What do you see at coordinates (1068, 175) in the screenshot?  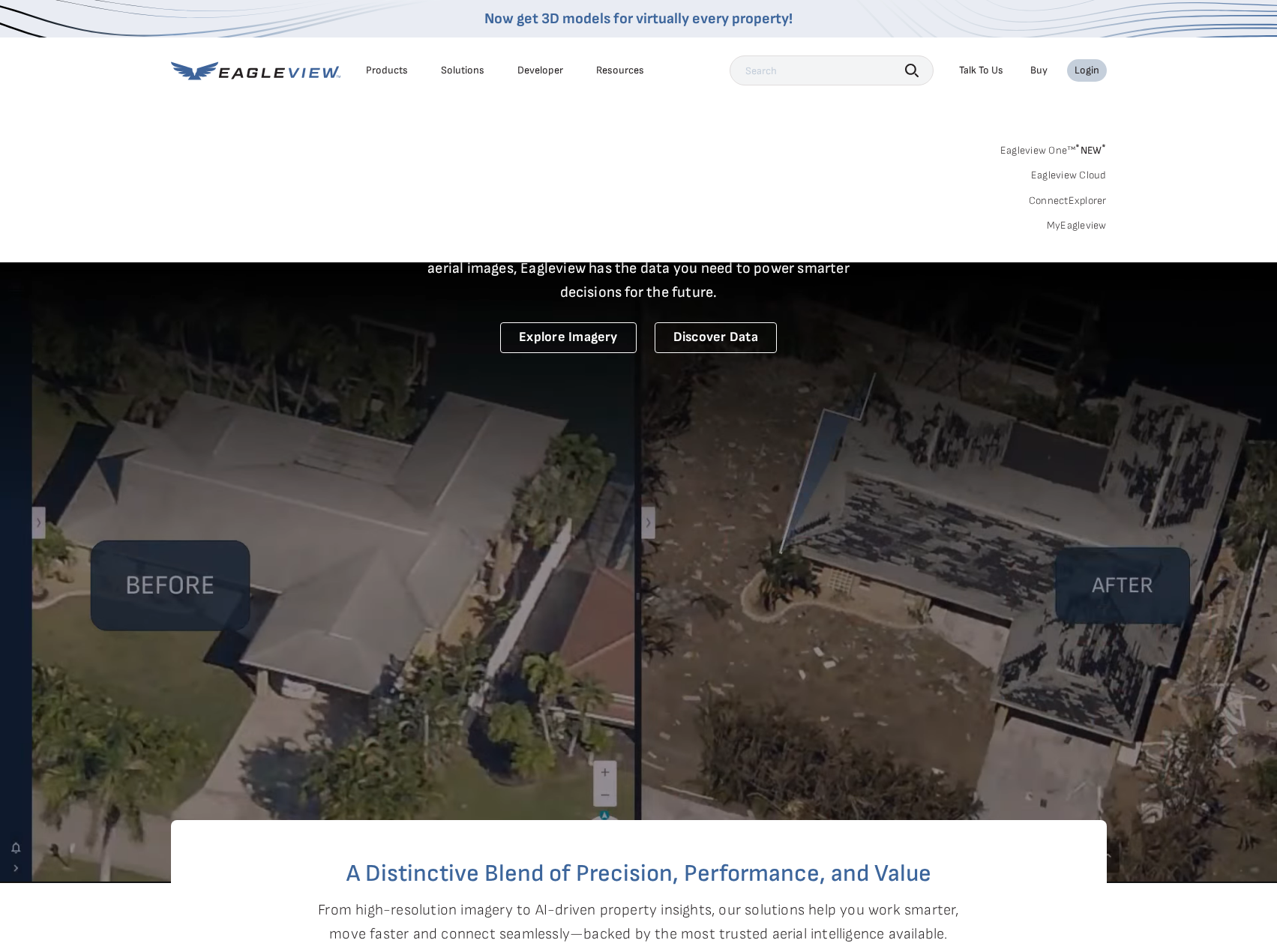 I see `a: Eagleview Cloud` at bounding box center [1068, 175].